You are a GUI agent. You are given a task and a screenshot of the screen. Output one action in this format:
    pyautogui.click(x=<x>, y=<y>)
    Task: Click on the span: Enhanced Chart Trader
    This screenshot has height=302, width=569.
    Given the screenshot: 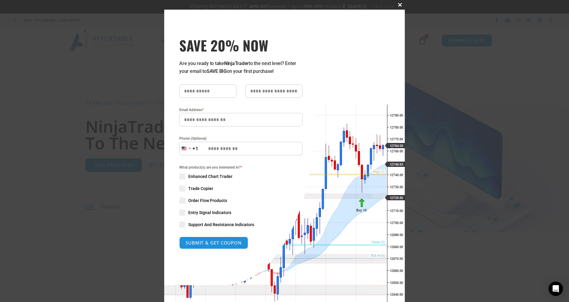 What is the action you would take?
    pyautogui.click(x=210, y=176)
    